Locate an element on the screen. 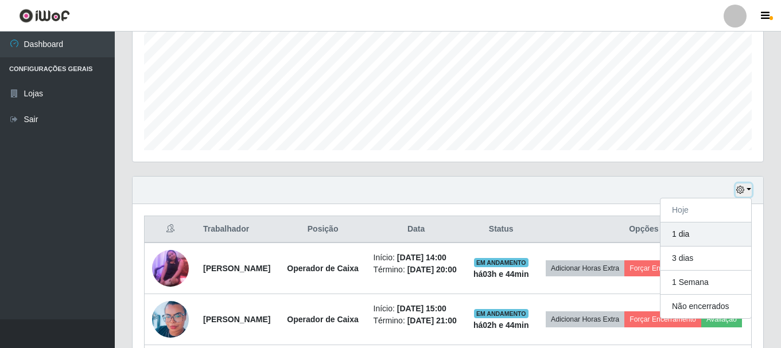 This screenshot has width=781, height=348. img: 1650895174401.jpeg is located at coordinates (170, 320).